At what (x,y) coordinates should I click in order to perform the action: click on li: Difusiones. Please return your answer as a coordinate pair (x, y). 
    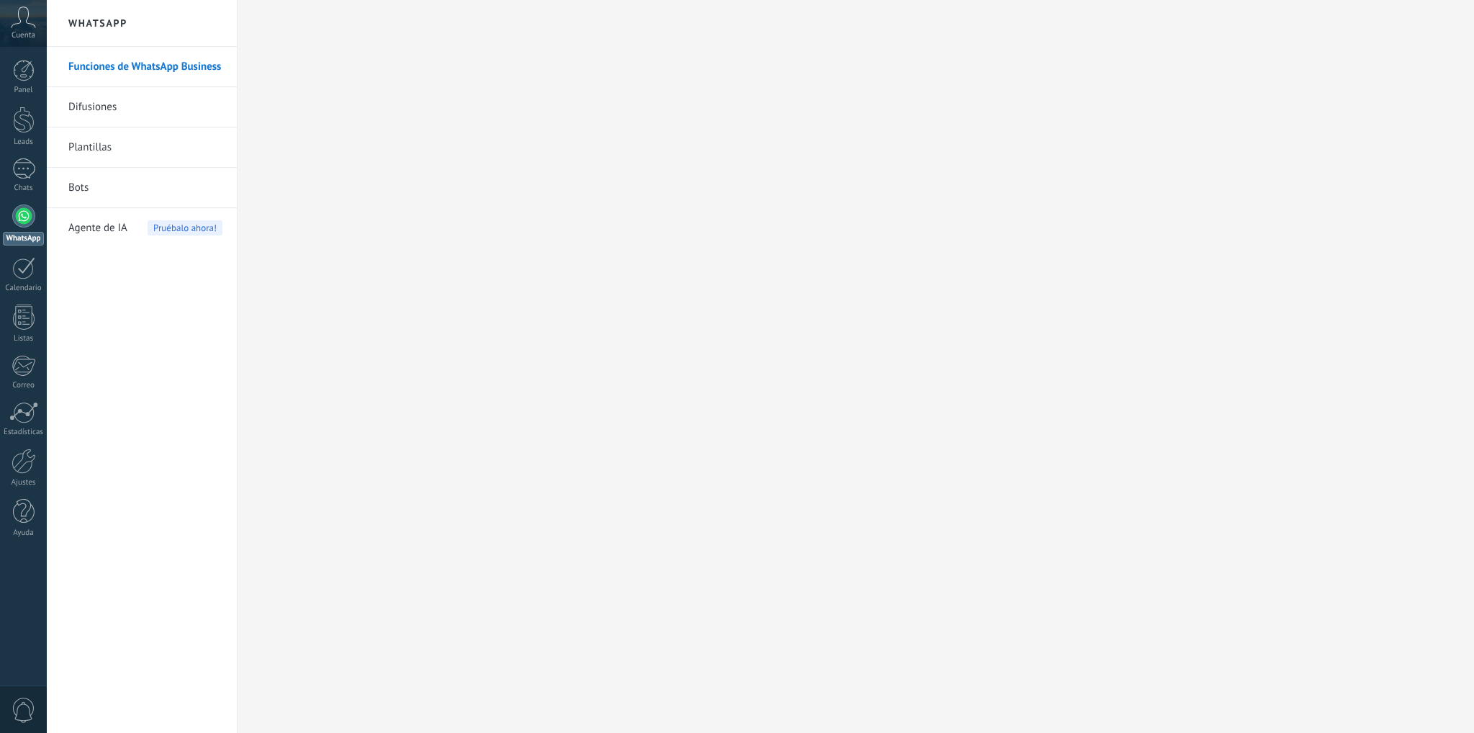
    Looking at the image, I should click on (142, 107).